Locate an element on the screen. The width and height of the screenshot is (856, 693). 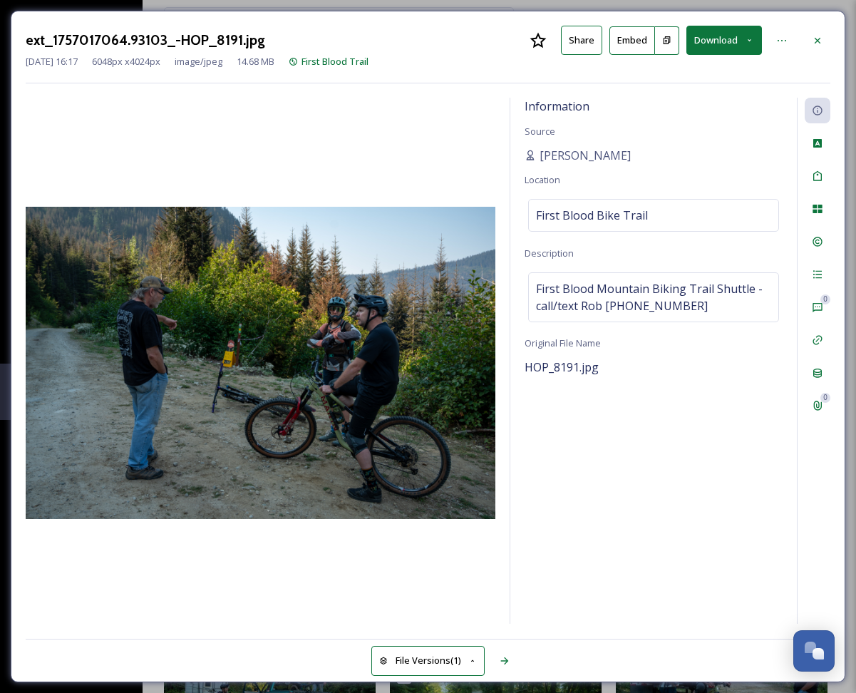
span: image/jpeg is located at coordinates (198, 61).